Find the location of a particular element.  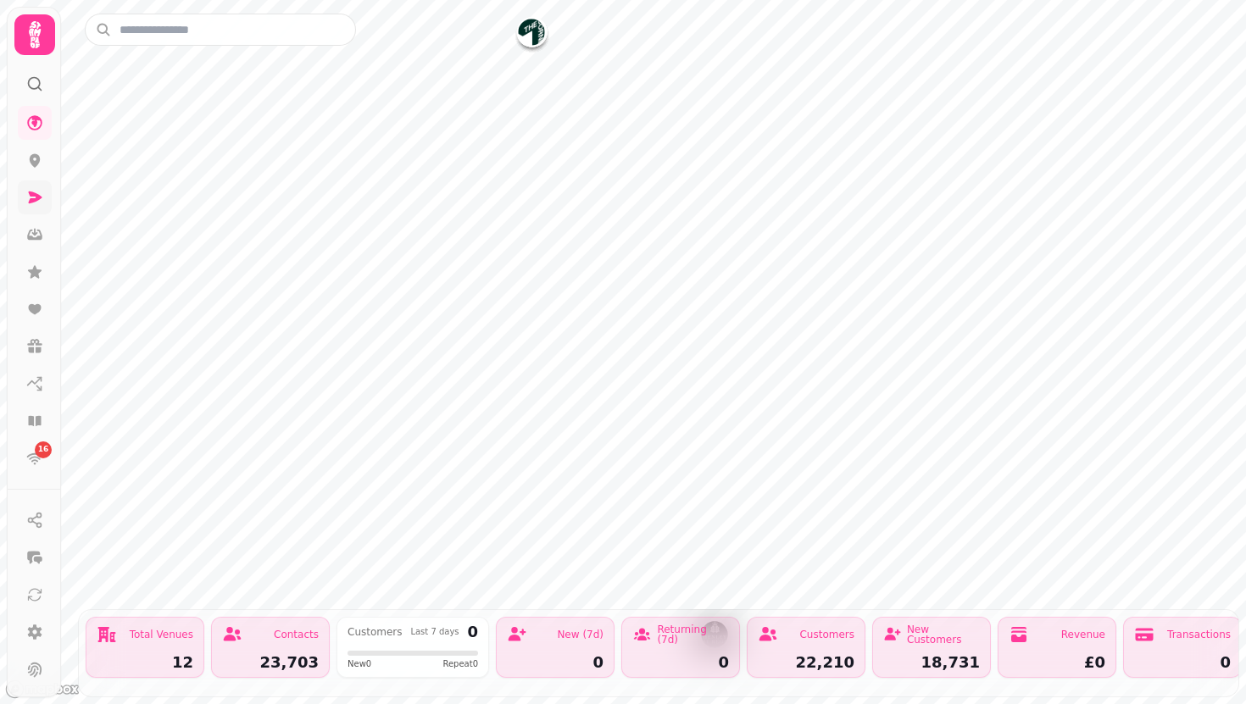

div: Transactions is located at coordinates (1199, 635).